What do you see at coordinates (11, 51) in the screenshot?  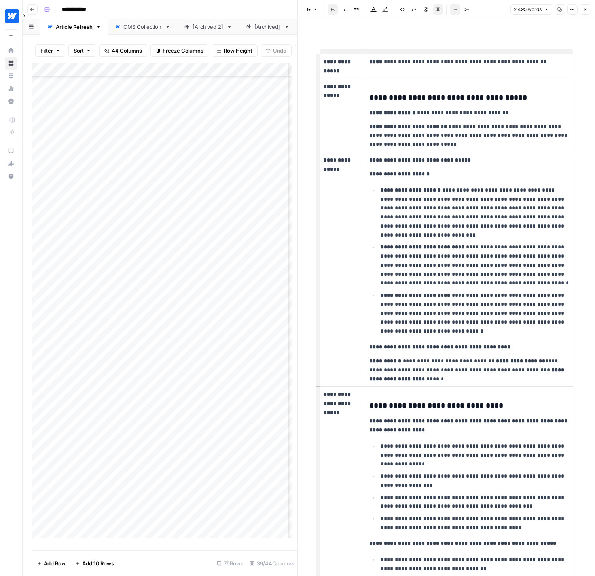 I see `a: Home` at bounding box center [11, 51].